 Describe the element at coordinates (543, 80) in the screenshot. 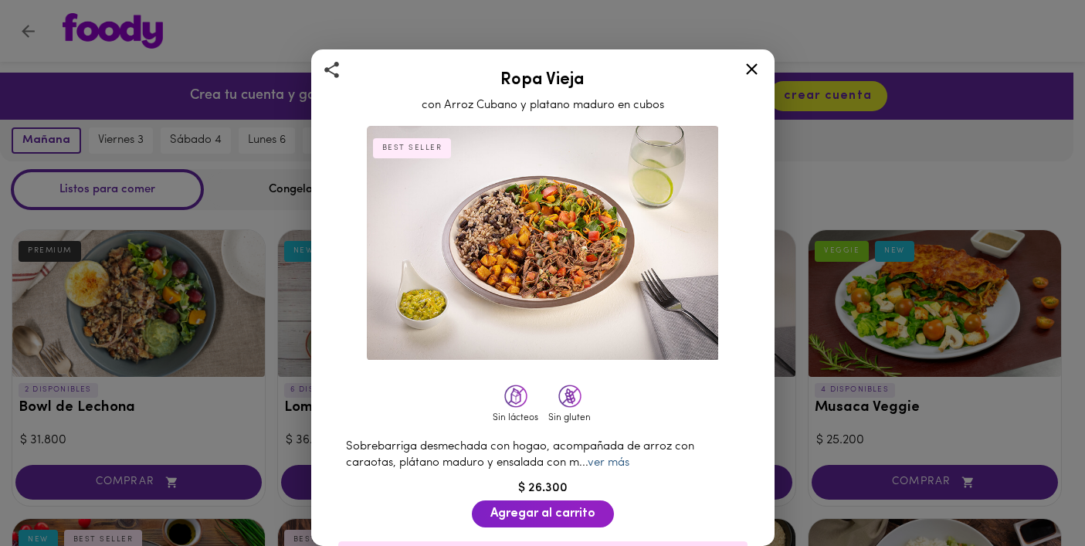

I see `h2: Ropa Vieja` at that location.